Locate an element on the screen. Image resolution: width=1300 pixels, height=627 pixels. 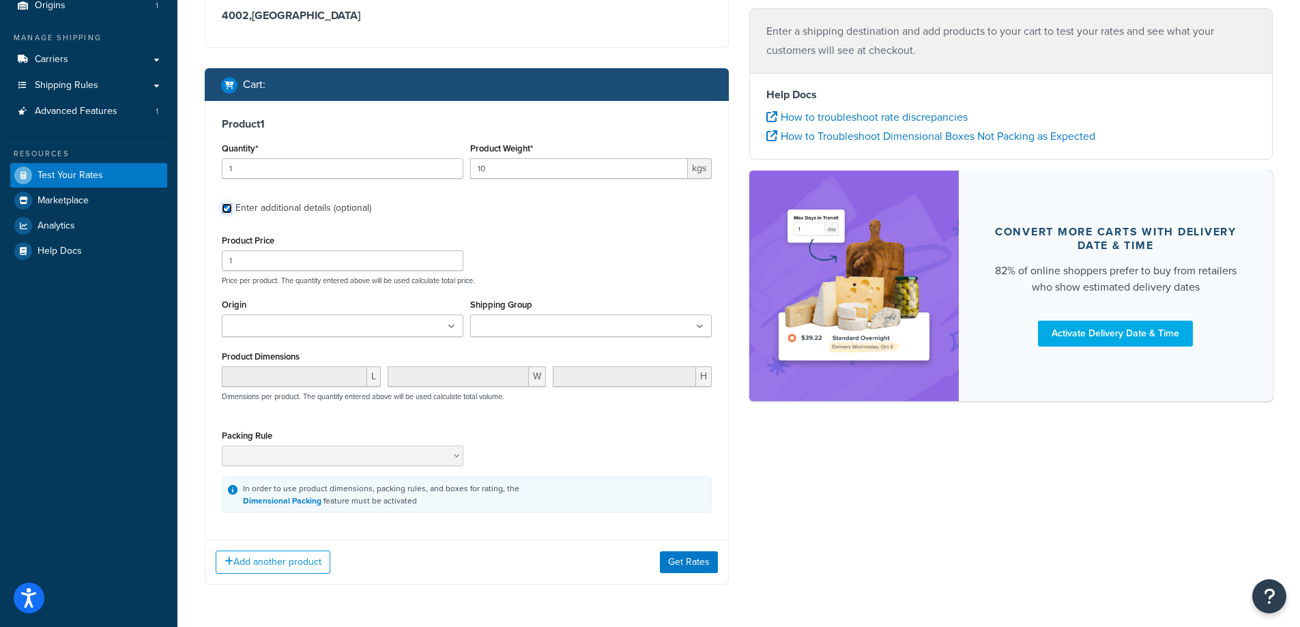
a: Marketplace is located at coordinates (89, 201).